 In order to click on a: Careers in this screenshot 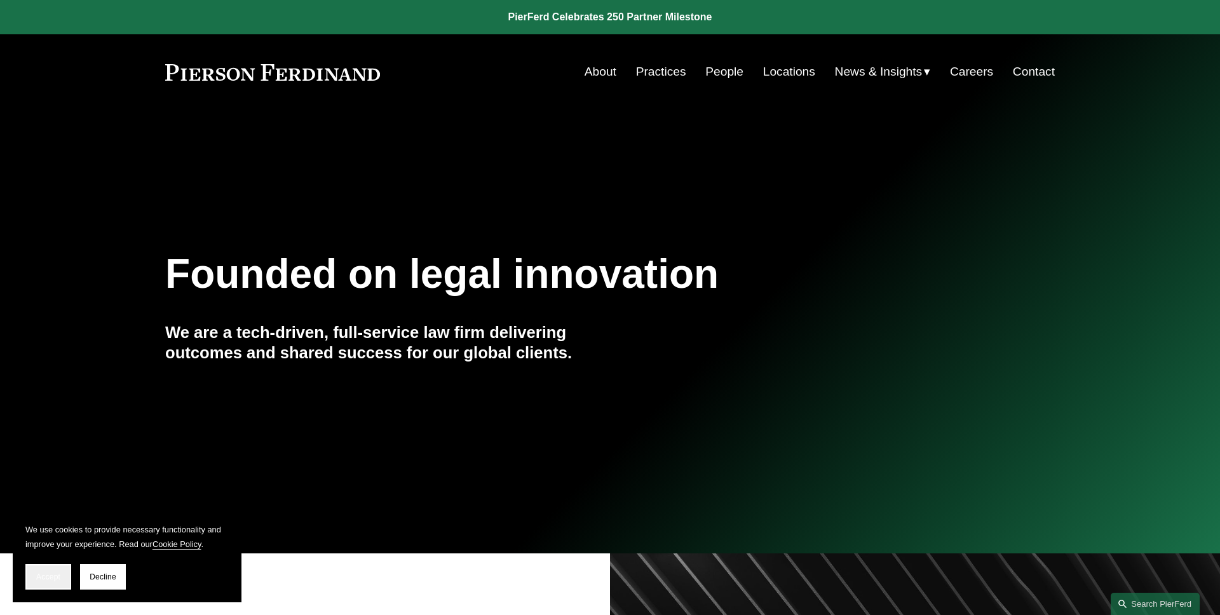, I will do `click(972, 72)`.